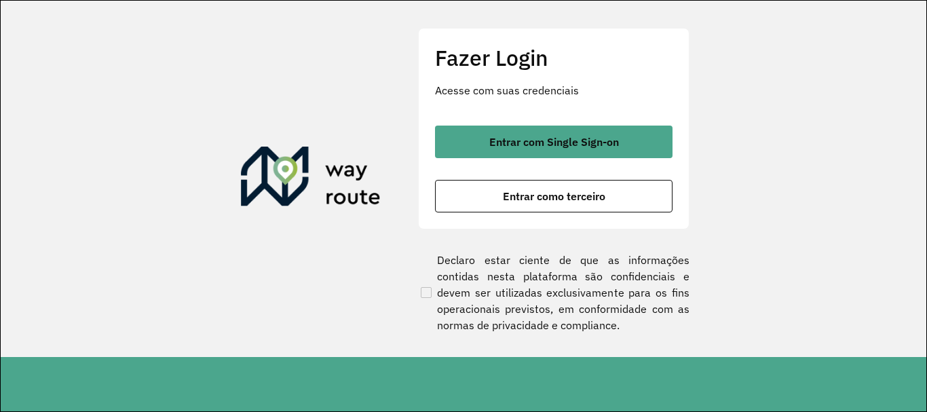  Describe the element at coordinates (311, 179) in the screenshot. I see `img: Roteirizador AmbevTech` at that location.